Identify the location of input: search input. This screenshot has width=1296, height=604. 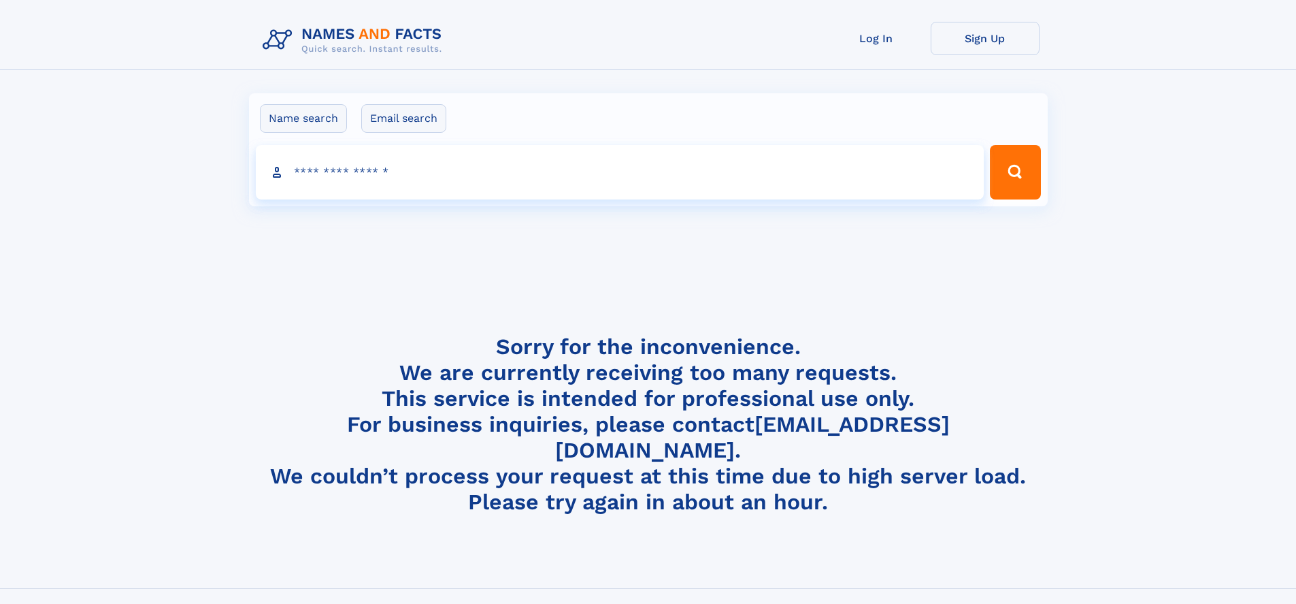
(620, 172).